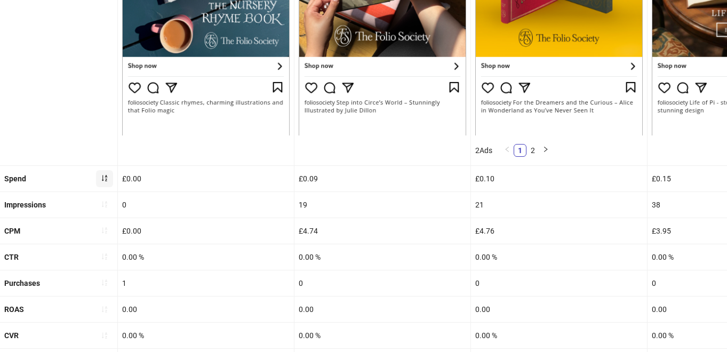 The width and height of the screenshot is (727, 352). Describe the element at coordinates (11, 257) in the screenshot. I see `b: CTR` at that location.